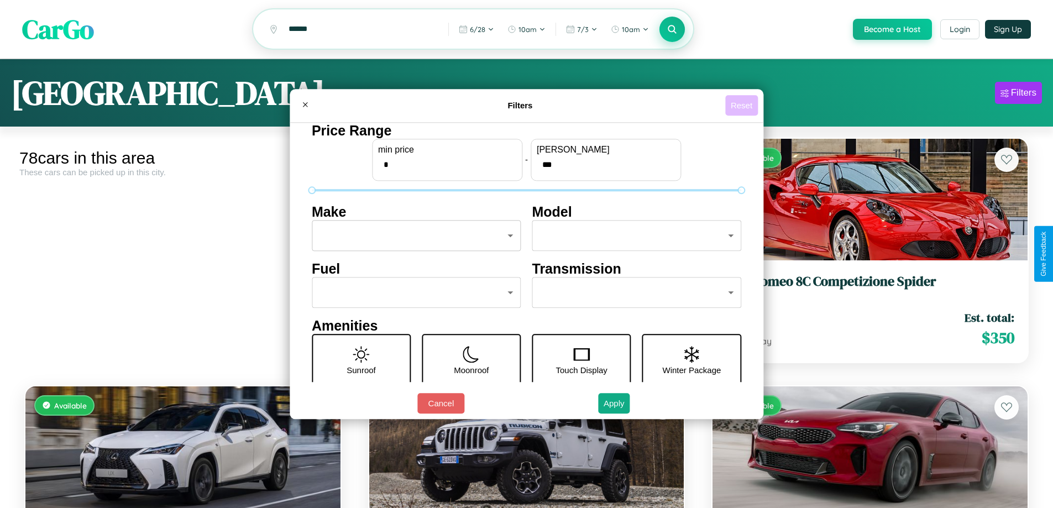 The height and width of the screenshot is (508, 1053). What do you see at coordinates (998, 338) in the screenshot?
I see `span: $ 350` at bounding box center [998, 338].